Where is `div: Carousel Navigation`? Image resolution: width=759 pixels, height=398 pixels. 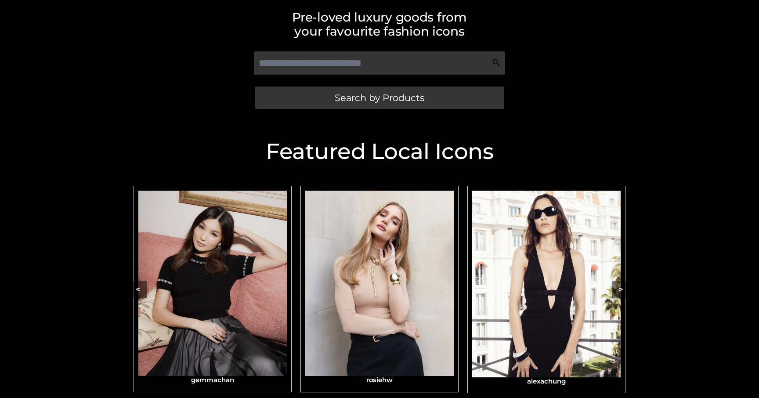 div: Carousel Navigation is located at coordinates (380, 290).